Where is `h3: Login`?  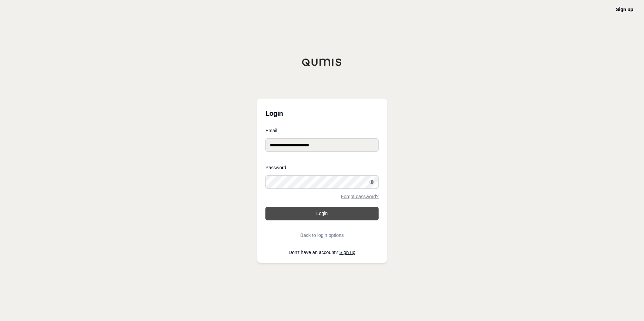 h3: Login is located at coordinates (322, 113).